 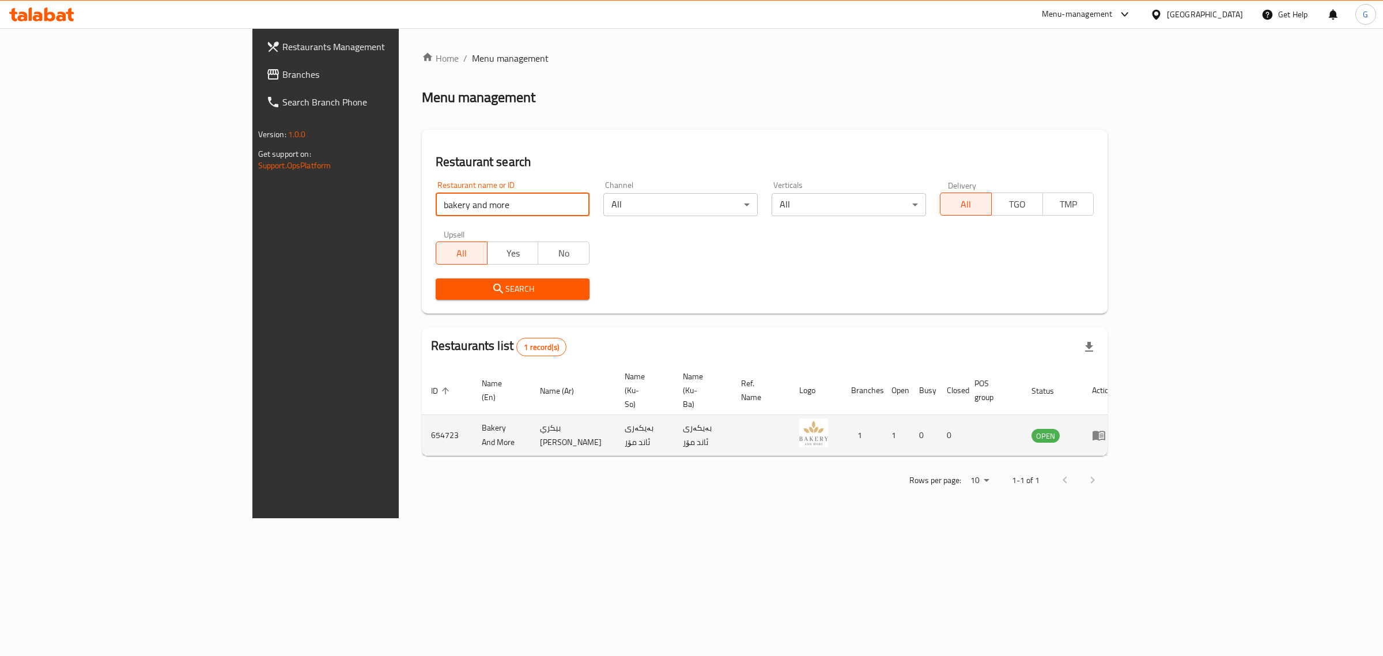 I want to click on td: Bakery And More, so click(x=501, y=435).